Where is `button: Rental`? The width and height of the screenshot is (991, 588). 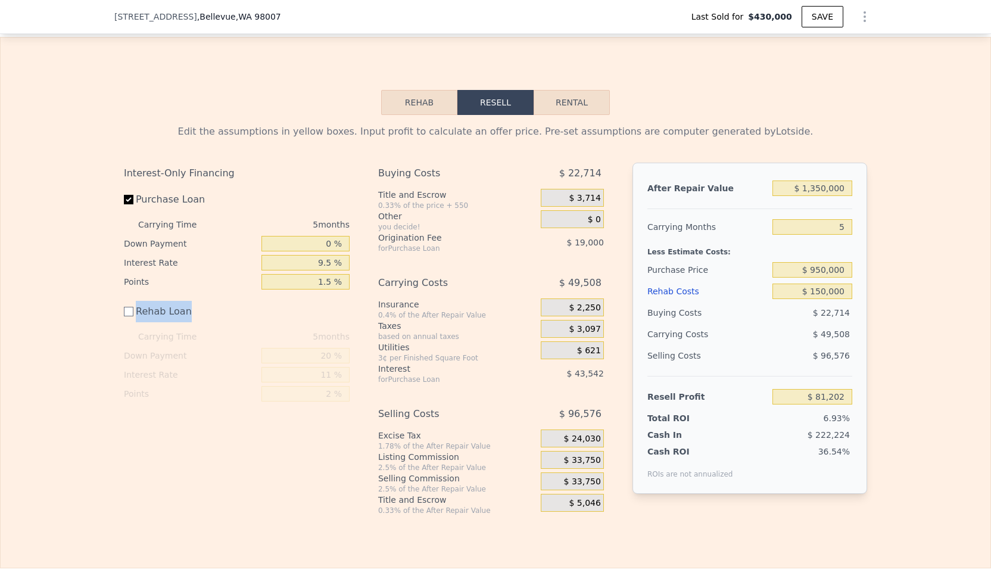
button: Rental is located at coordinates (572, 102).